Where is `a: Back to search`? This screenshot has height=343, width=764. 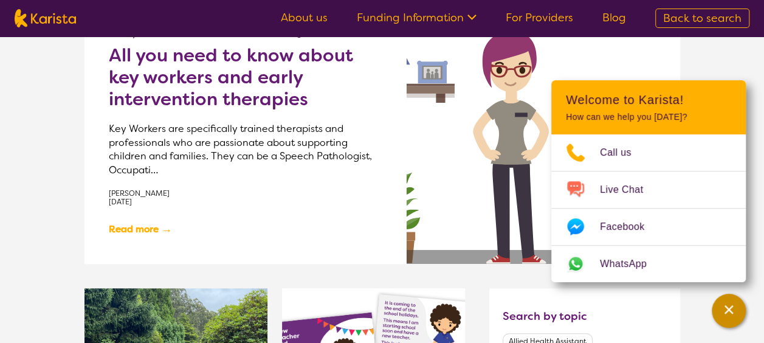
a: Back to search is located at coordinates (702, 18).